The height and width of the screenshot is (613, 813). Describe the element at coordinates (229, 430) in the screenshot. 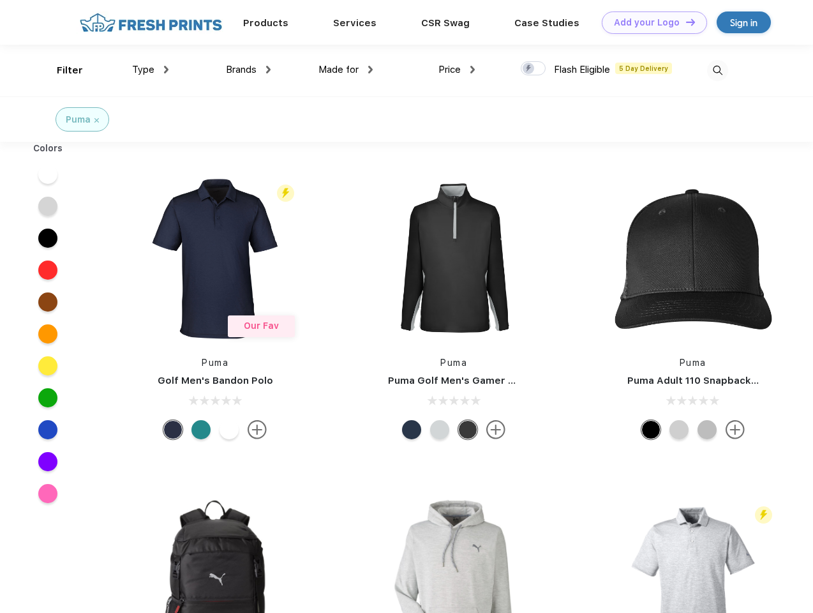

I see `div: Bright White` at that location.